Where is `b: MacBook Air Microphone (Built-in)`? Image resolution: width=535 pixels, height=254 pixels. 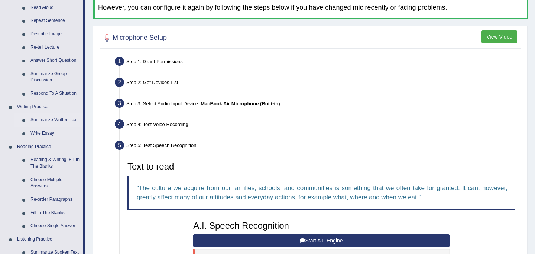 b: MacBook Air Microphone (Built-in) is located at coordinates (240, 103).